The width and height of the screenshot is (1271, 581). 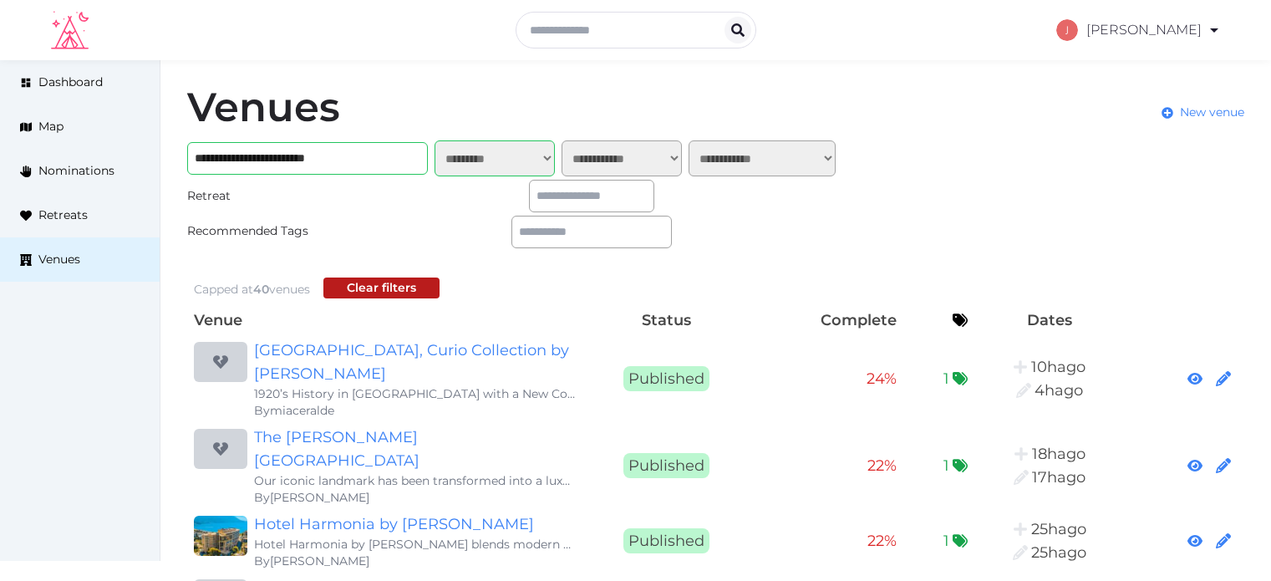 I want to click on div: Clear filters, so click(x=381, y=287).